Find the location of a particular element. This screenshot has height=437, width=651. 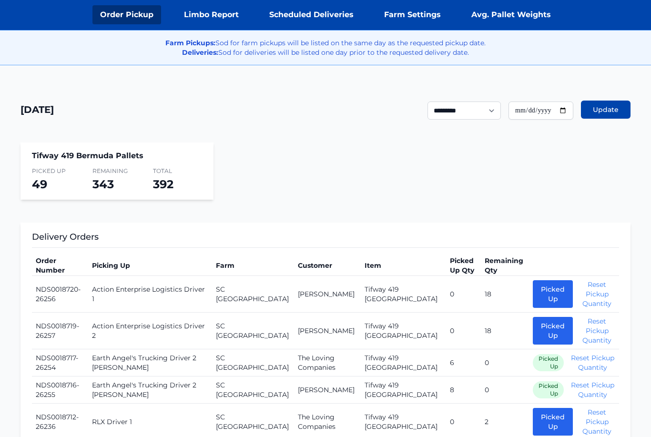

th: Remaining Qty is located at coordinates (505, 266).